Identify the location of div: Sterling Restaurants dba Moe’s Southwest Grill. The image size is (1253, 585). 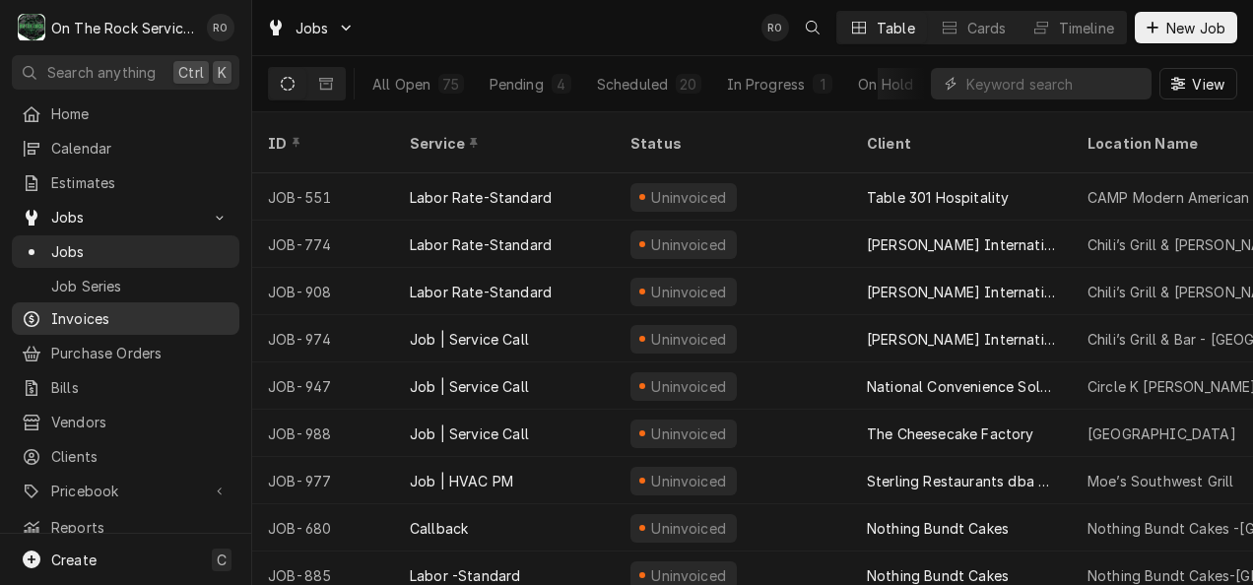
(961, 481).